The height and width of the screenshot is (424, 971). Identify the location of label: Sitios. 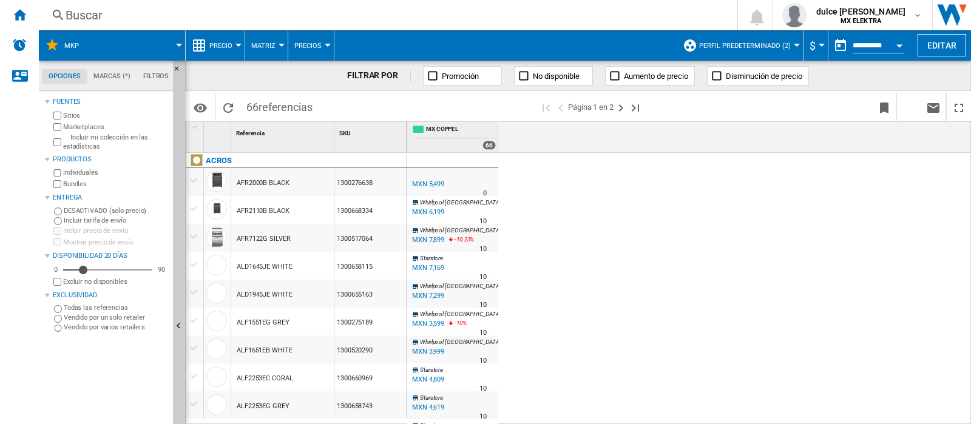
(115, 115).